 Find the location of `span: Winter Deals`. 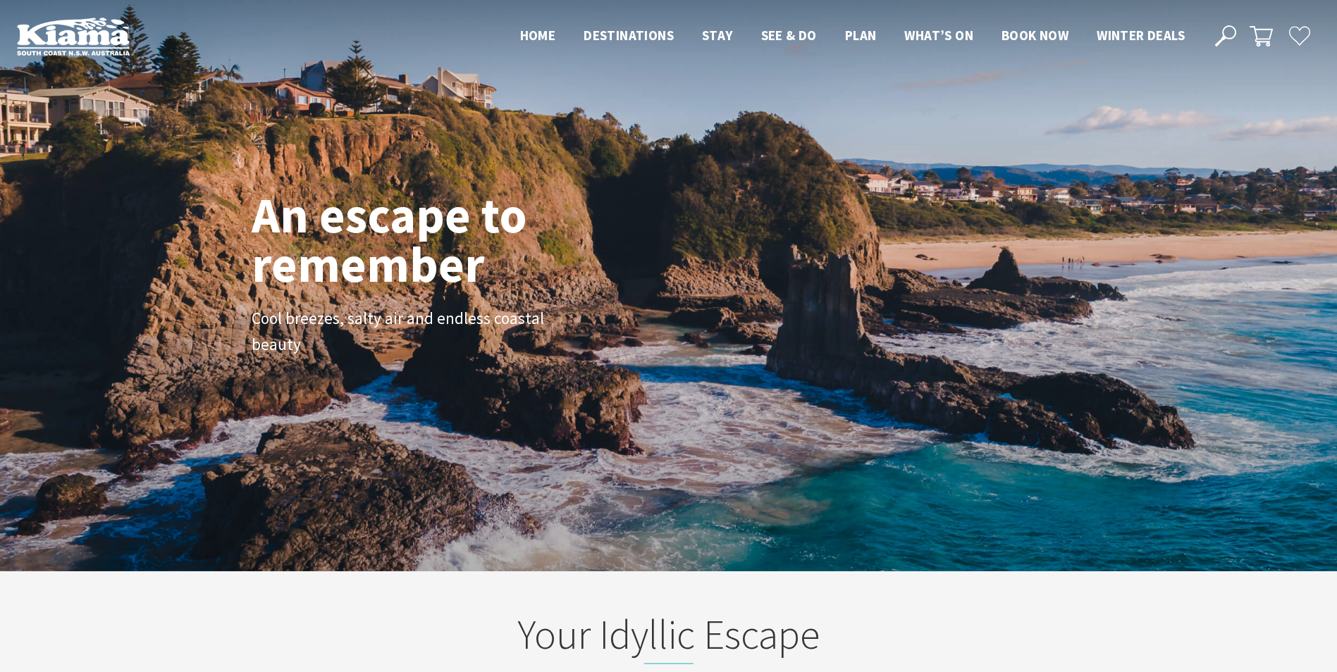

span: Winter Deals is located at coordinates (1140, 35).